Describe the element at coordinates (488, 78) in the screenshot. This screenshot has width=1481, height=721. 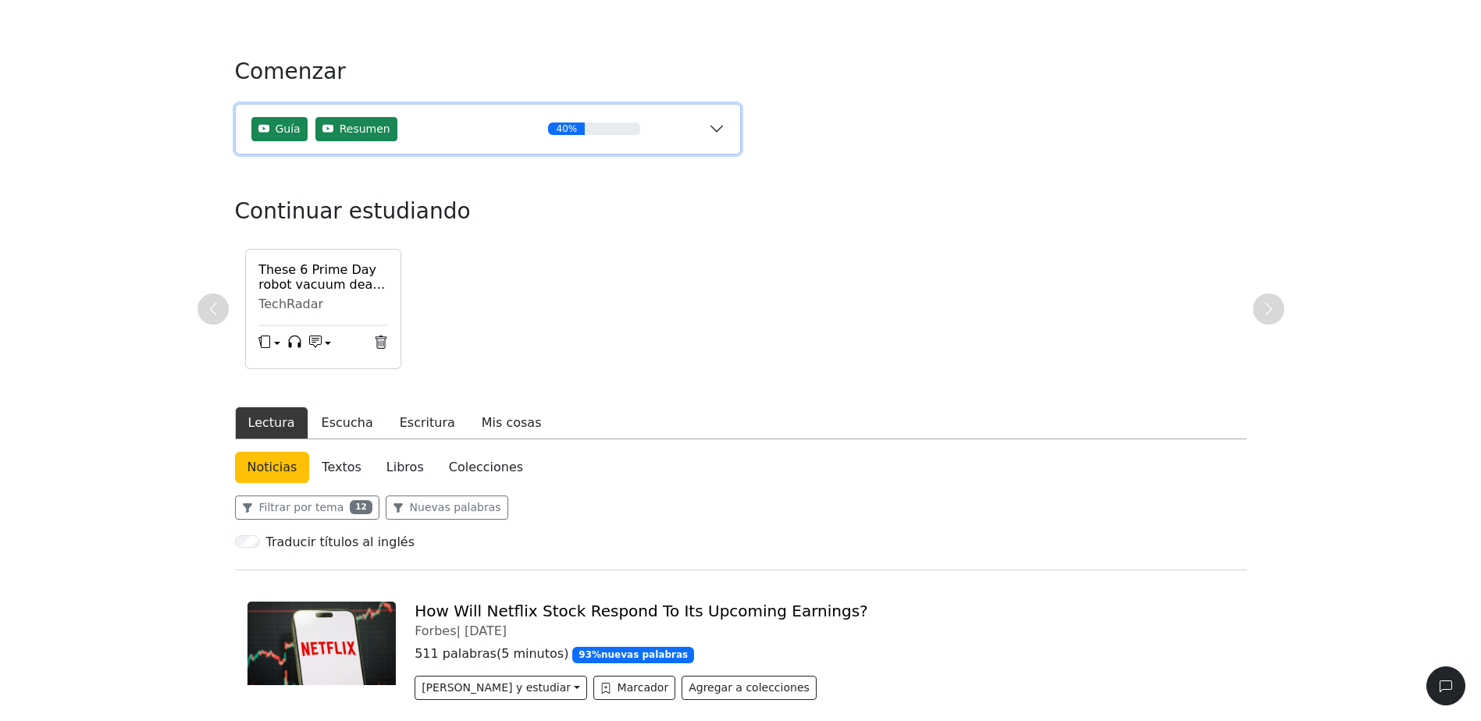
I see `h3: Comenzar` at that location.